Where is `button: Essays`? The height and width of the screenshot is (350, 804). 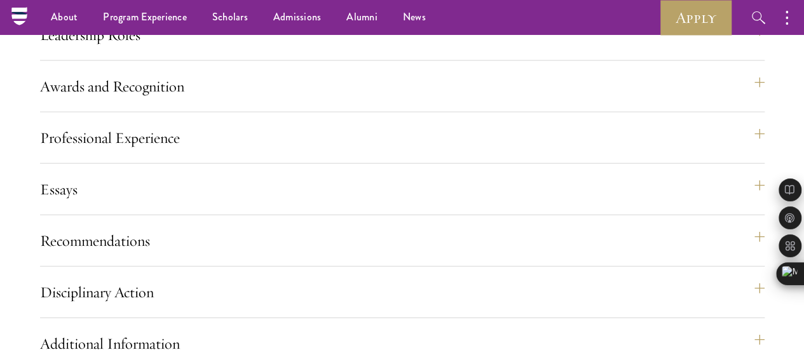 button: Essays is located at coordinates (403, 190).